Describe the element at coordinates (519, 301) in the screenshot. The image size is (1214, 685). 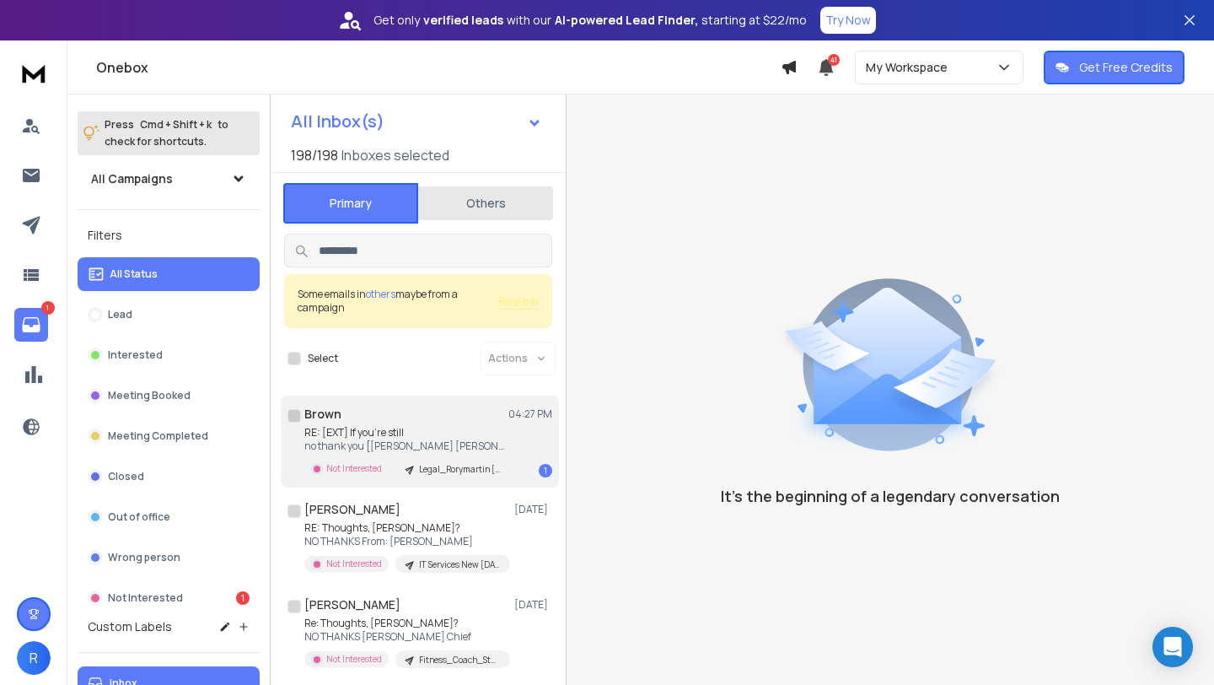
I see `span: Review` at that location.